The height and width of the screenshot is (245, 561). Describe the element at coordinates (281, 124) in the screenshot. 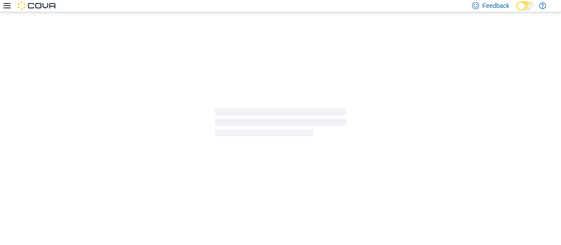

I see `span: Loading` at that location.